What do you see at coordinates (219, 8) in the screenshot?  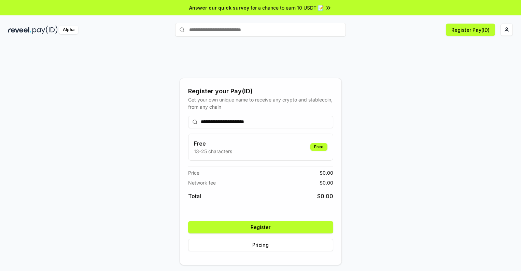 I see `span: Answer our quick survey` at bounding box center [219, 8].